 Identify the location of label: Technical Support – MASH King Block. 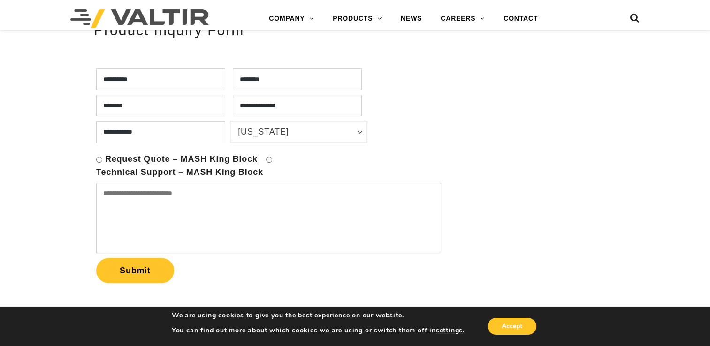
(180, 172).